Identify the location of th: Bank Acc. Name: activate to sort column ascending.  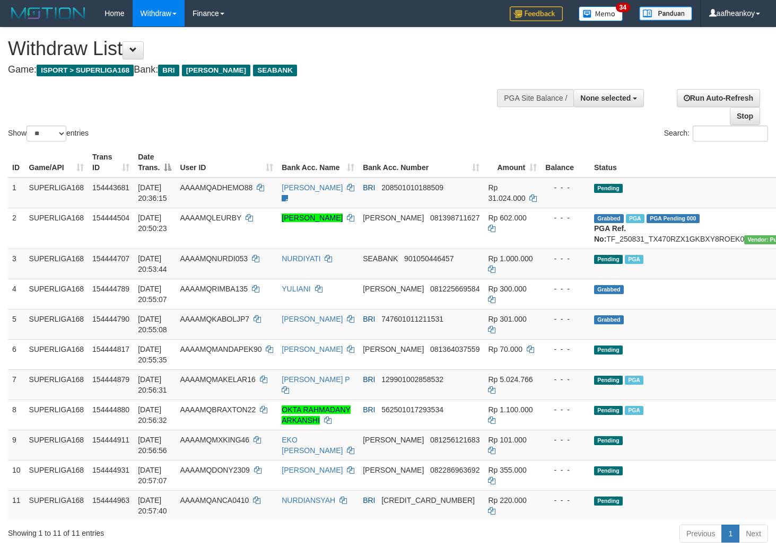
(318, 162).